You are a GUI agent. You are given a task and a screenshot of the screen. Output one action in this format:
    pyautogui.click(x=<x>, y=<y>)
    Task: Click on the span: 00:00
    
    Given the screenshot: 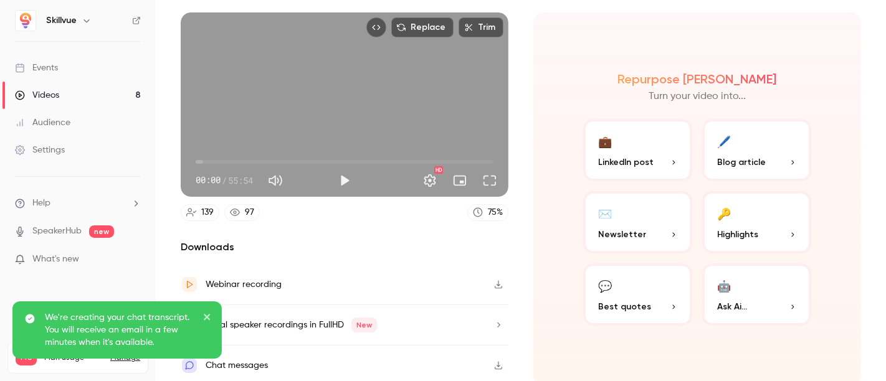 What is the action you would take?
    pyautogui.click(x=208, y=180)
    